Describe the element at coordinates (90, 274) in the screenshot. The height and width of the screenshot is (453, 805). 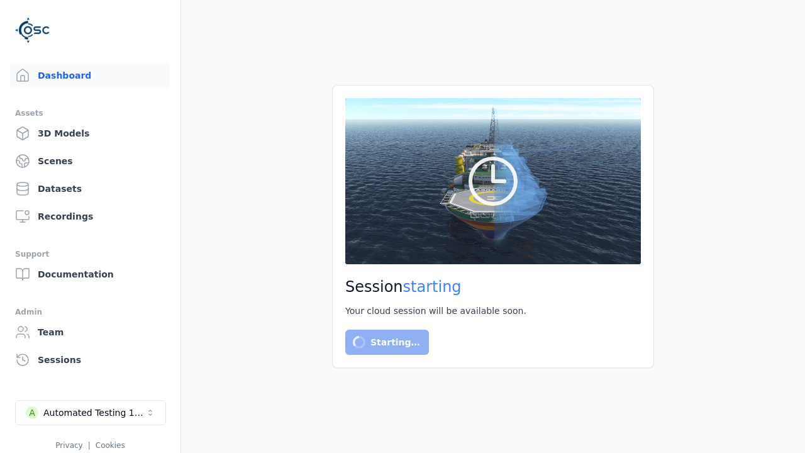
I see `a: Documentation` at that location.